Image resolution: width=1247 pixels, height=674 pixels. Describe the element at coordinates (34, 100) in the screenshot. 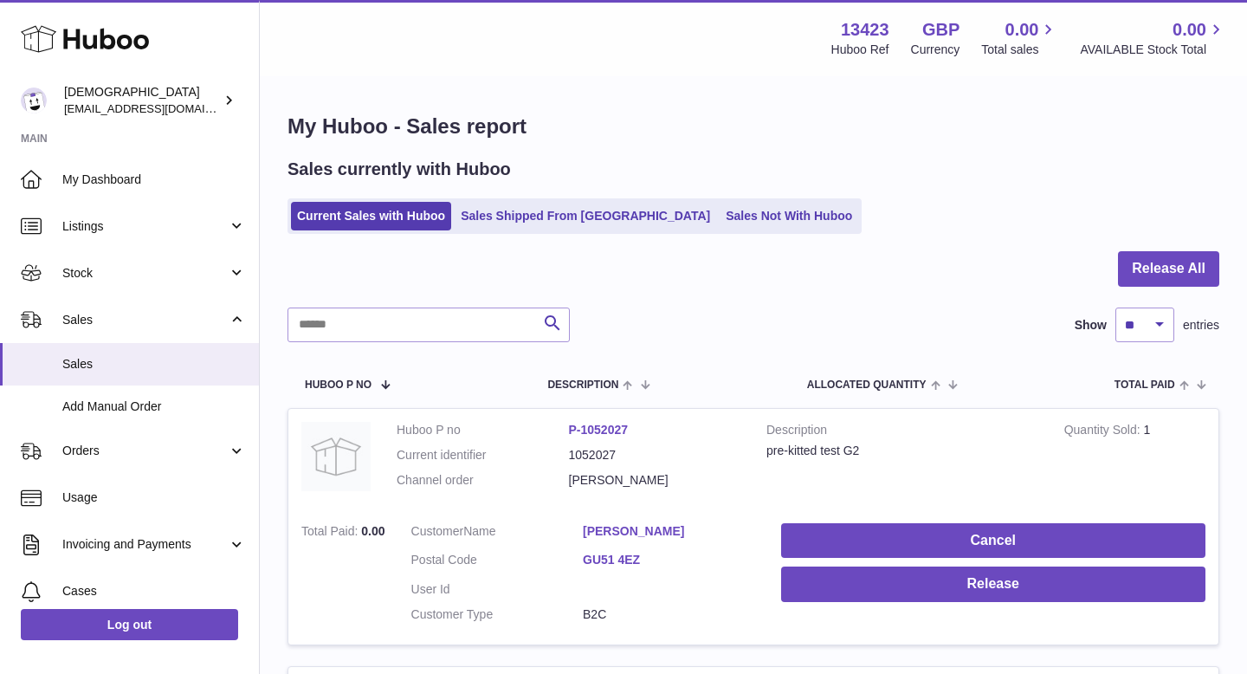

I see `img: olgazyuz@outlook.com` at that location.